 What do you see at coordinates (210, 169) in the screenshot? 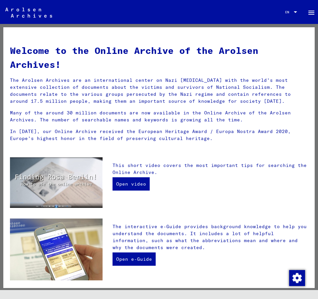
I see `p: This short video covers the most important tips for searching the Online Archive.` at bounding box center [210, 169].